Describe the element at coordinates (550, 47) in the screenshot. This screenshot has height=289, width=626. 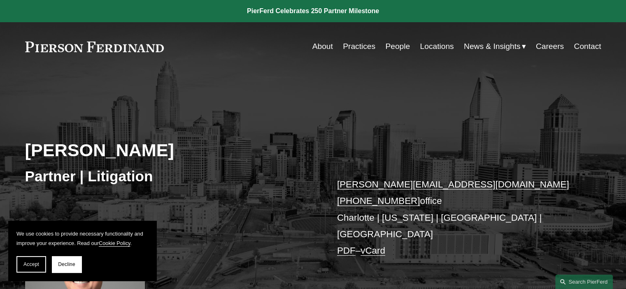
I see `a: Careers` at that location.